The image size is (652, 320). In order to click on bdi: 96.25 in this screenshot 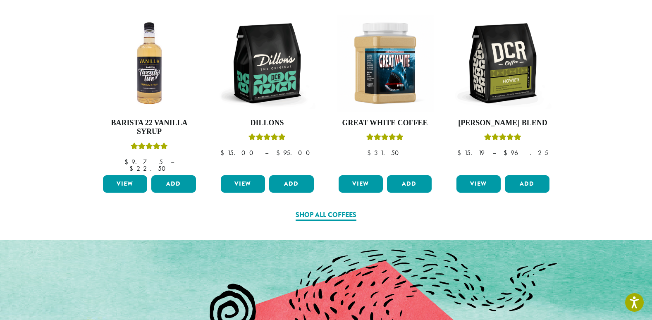, I will do `click(526, 153)`.